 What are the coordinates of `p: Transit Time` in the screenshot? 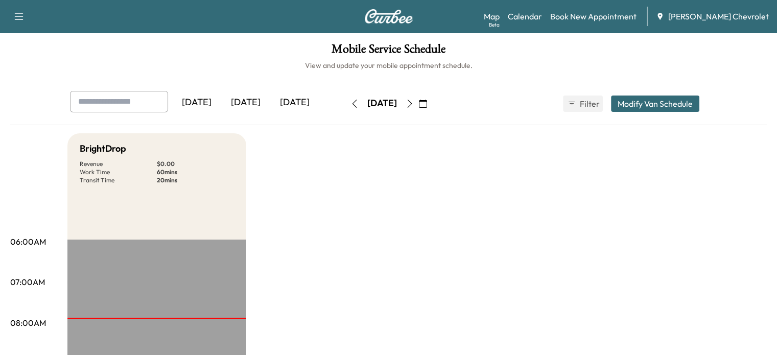 It's located at (118, 180).